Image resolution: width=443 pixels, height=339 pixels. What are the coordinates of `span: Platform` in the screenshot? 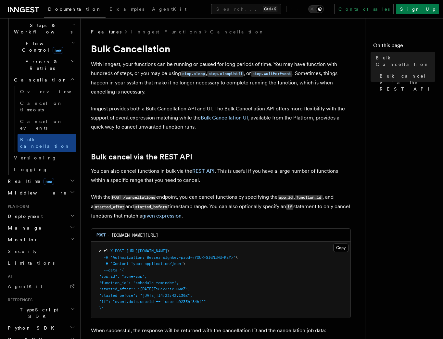 It's located at (17, 207).